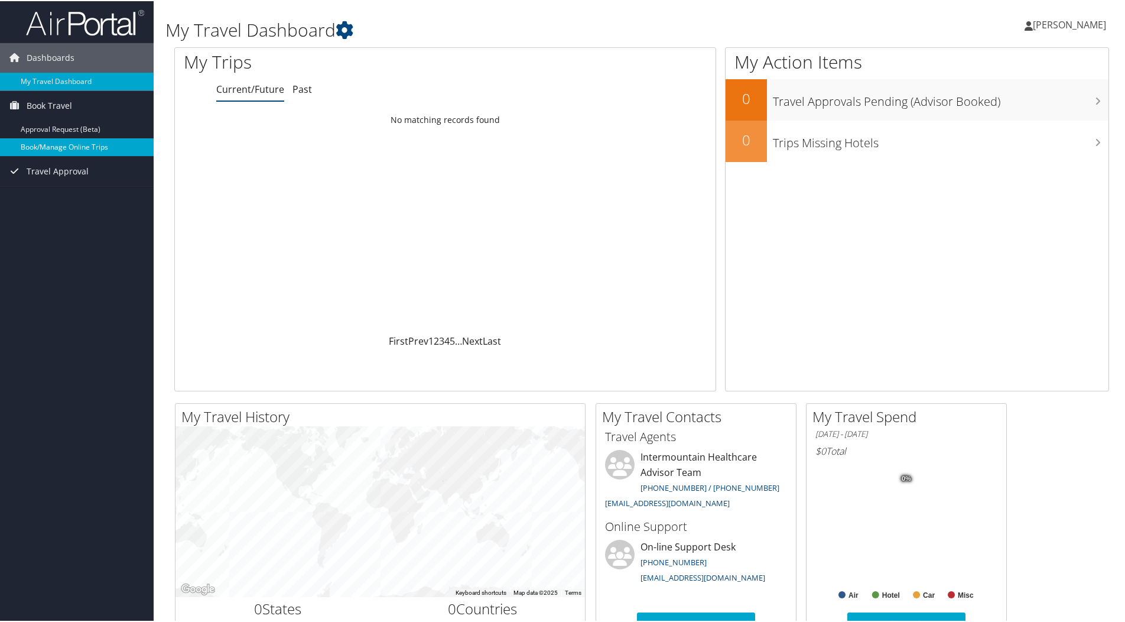 The height and width of the screenshot is (622, 1125). I want to click on li: Intermountain Healthcare Advisor Team, so click(696, 480).